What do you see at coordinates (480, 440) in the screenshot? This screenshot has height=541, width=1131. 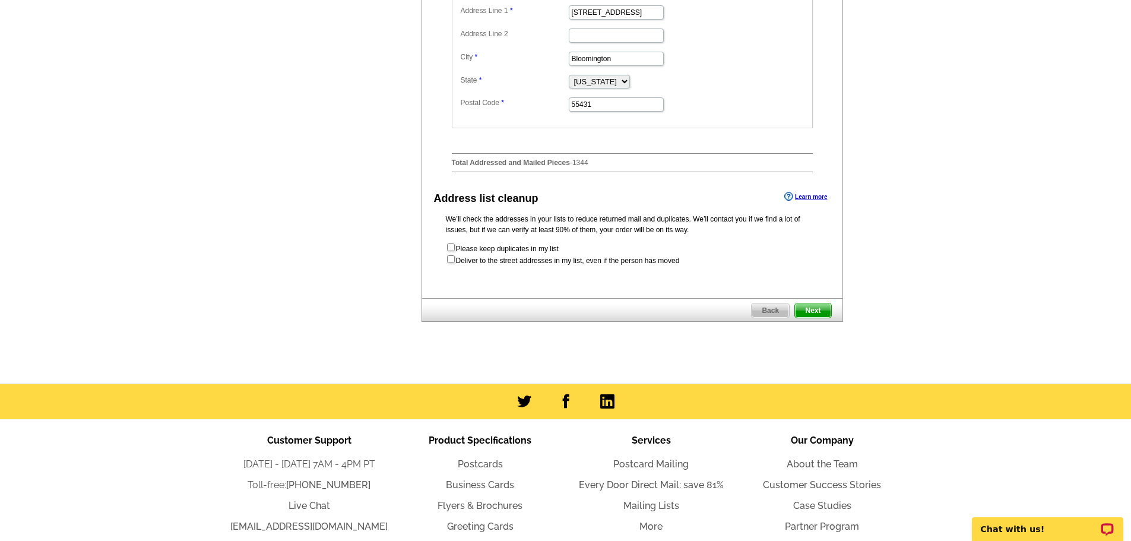 I see `span: Product Specifications` at bounding box center [480, 440].